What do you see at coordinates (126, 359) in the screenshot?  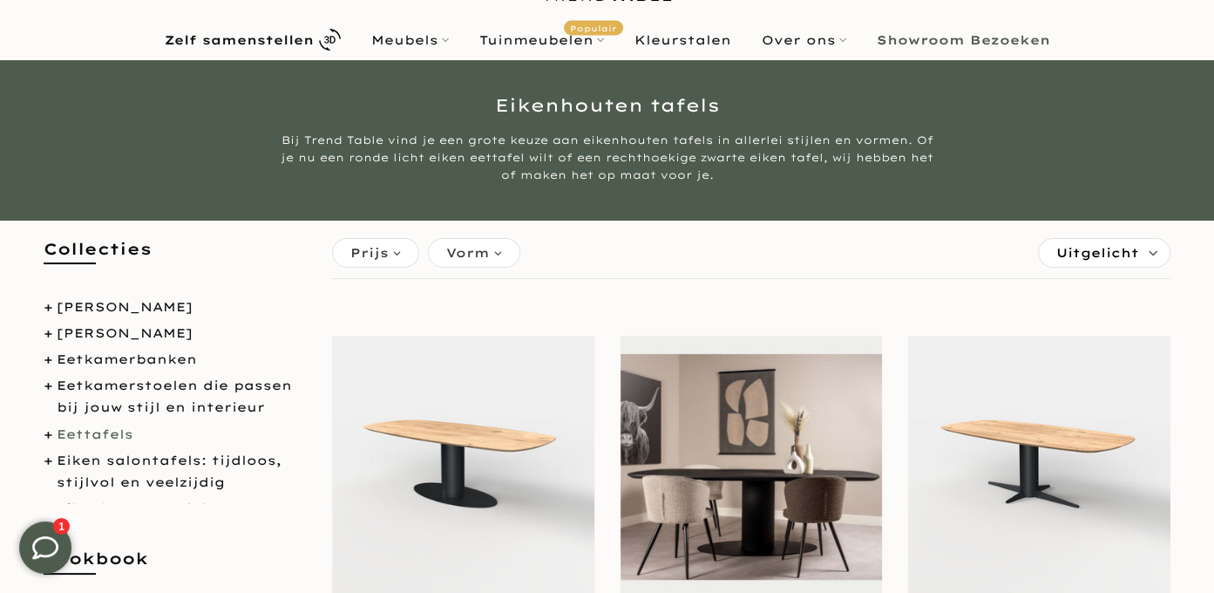 I see `a: Eetkamerbanken` at bounding box center [126, 359].